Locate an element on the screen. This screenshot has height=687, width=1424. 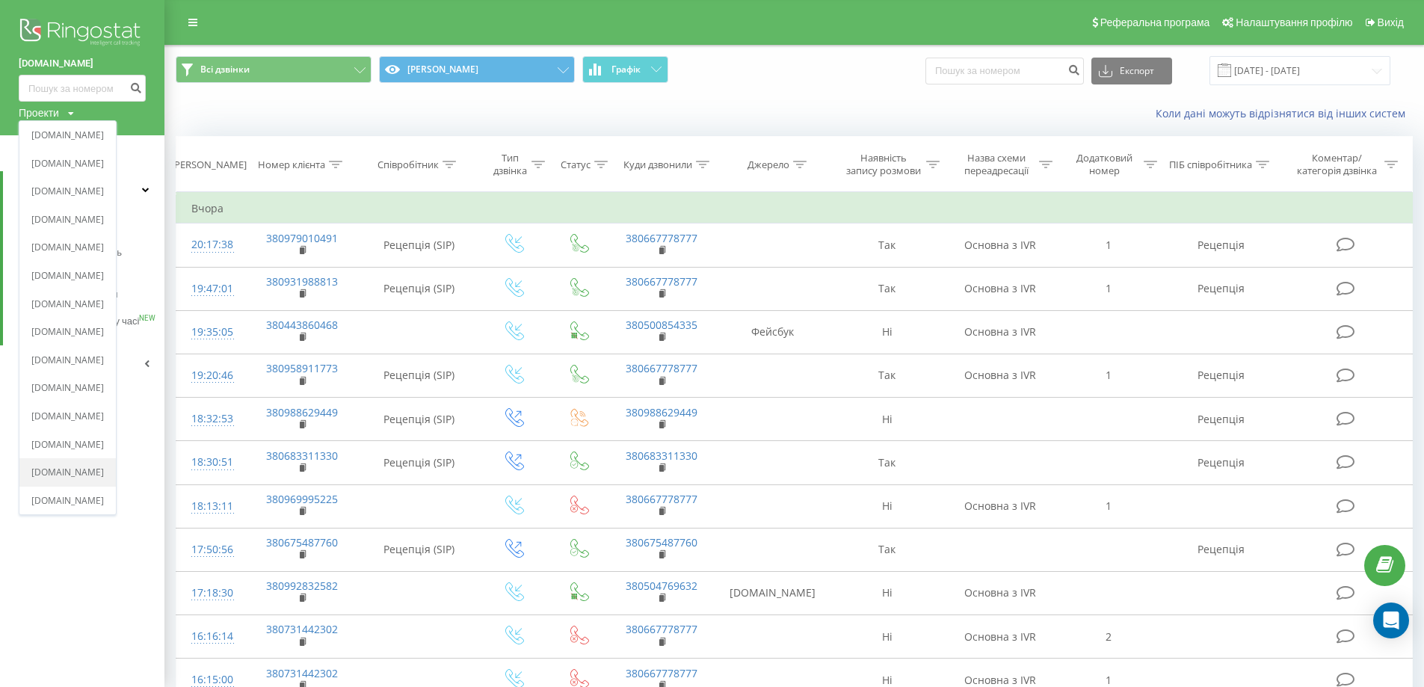
a: 380969995225 is located at coordinates (302, 499).